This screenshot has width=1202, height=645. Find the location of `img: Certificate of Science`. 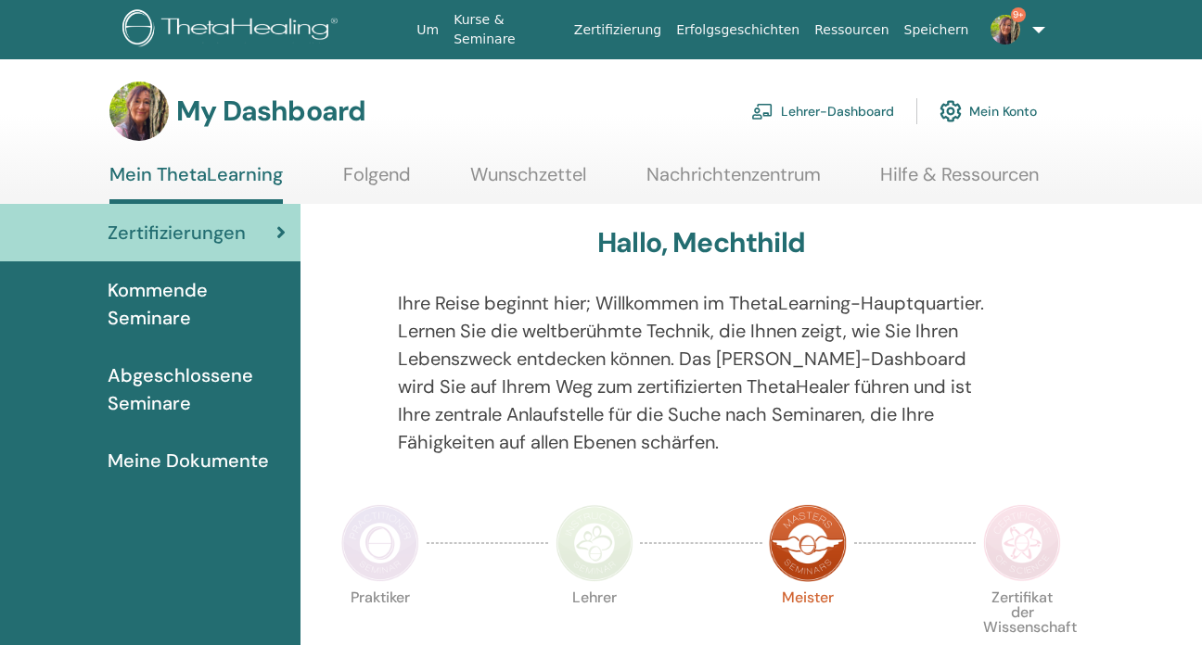

img: Certificate of Science is located at coordinates (1022, 543).